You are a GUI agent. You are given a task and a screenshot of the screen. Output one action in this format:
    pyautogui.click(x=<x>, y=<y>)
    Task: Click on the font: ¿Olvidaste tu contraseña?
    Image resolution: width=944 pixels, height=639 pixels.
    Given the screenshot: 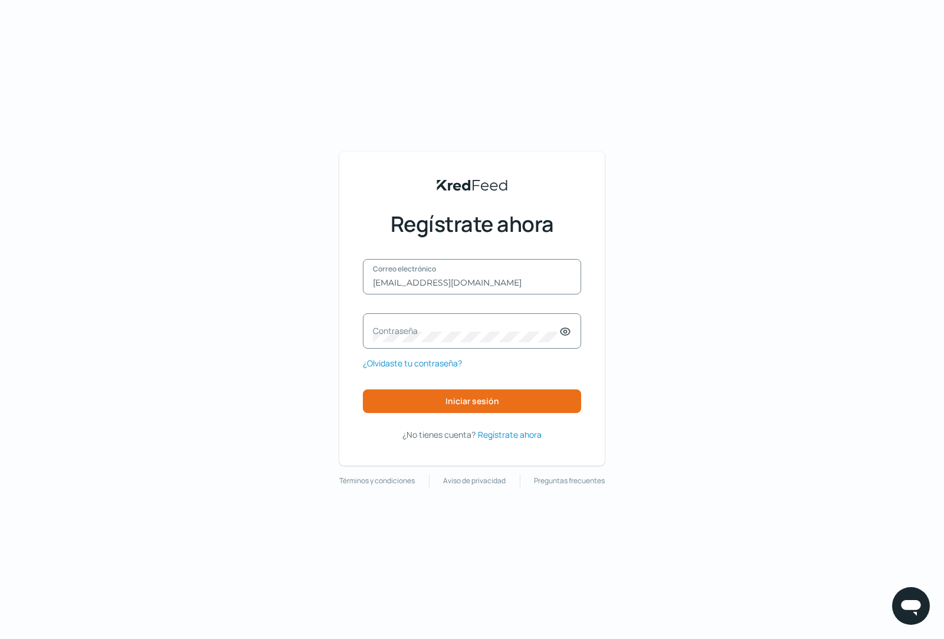 What is the action you would take?
    pyautogui.click(x=412, y=363)
    